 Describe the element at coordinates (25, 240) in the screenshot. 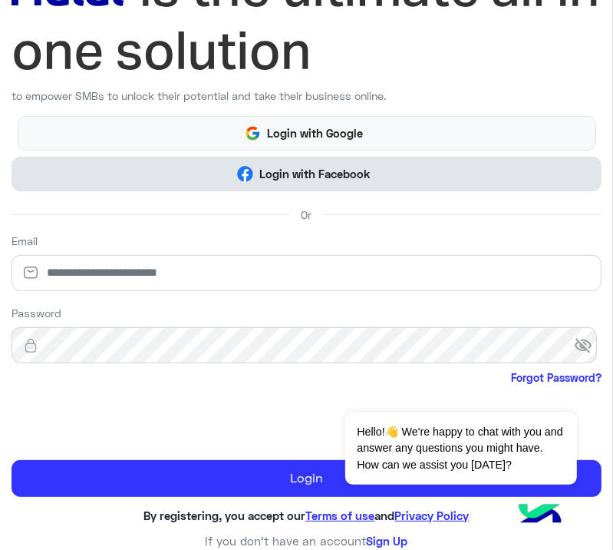

I see `label: Email` at that location.